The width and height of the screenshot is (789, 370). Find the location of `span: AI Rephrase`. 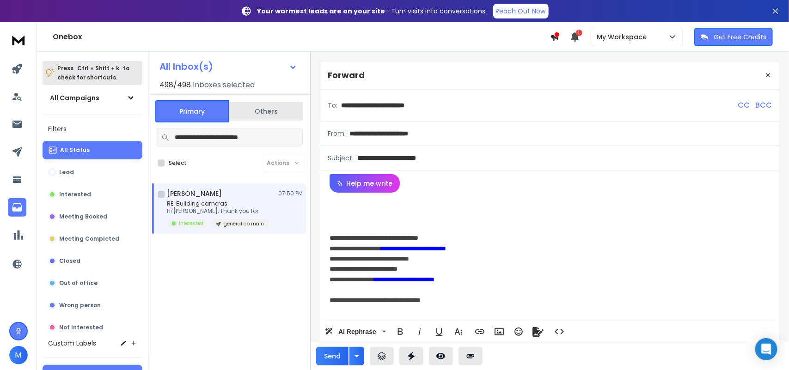

span: AI Rephrase is located at coordinates (357, 332).